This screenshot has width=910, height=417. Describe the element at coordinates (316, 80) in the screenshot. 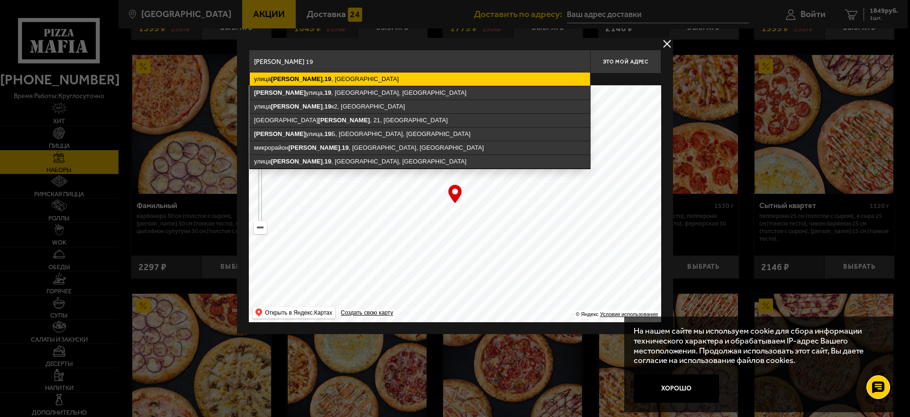

I see `p: Укажите дом на карте или в поле ввода` at that location.